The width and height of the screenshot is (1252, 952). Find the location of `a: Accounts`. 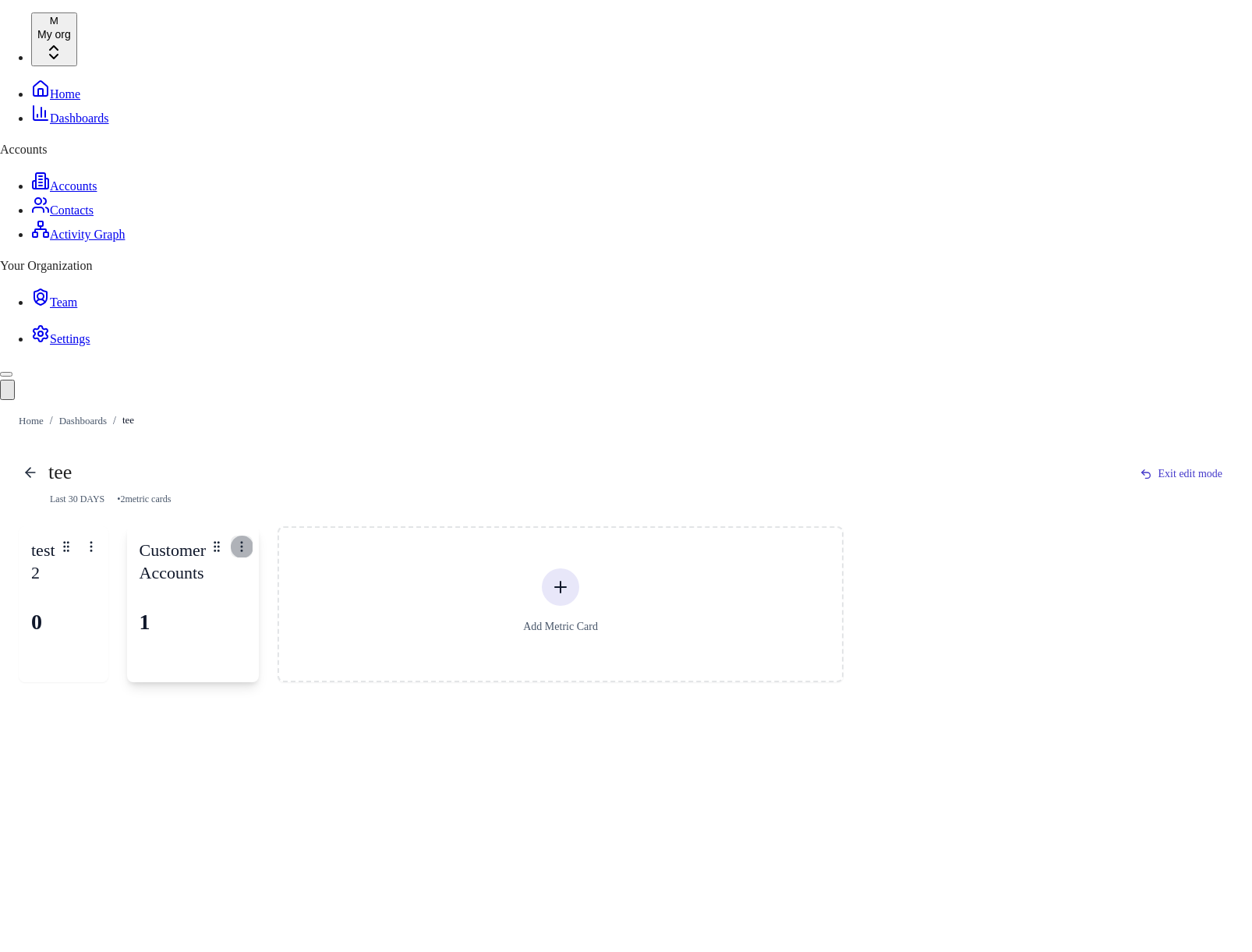

a: Accounts is located at coordinates (64, 186).